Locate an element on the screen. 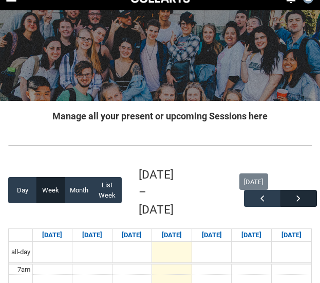  button: Month is located at coordinates (79, 190).